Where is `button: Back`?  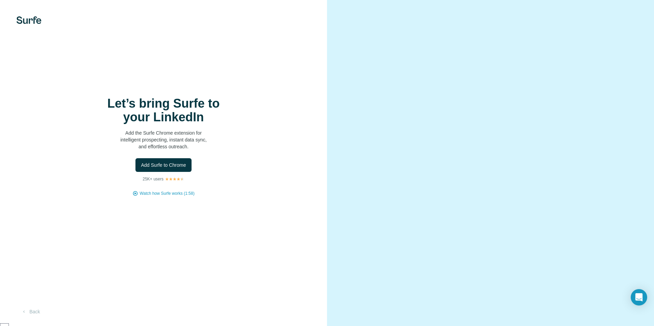 button: Back is located at coordinates (30, 312).